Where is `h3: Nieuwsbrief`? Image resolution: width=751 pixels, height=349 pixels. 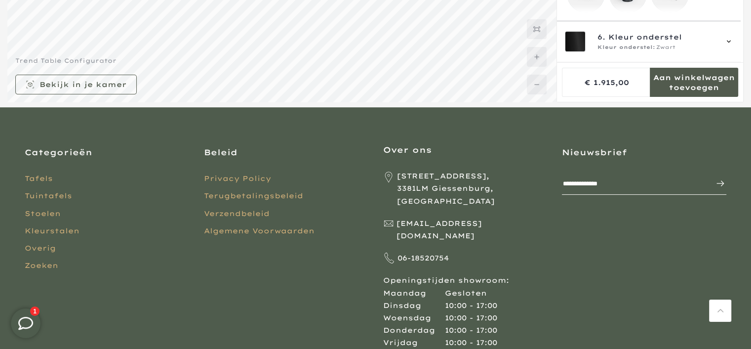
h3: Nieuwsbrief is located at coordinates (644, 152).